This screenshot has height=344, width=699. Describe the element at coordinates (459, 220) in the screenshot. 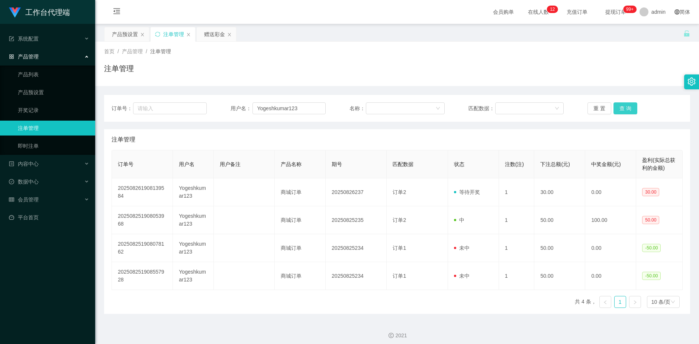

I see `span: 中` at that location.